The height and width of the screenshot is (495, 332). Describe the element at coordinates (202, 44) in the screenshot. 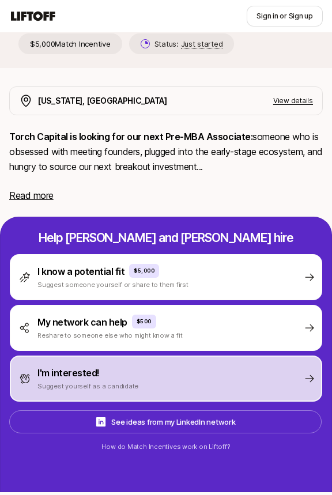

I see `span: Just started` at that location.